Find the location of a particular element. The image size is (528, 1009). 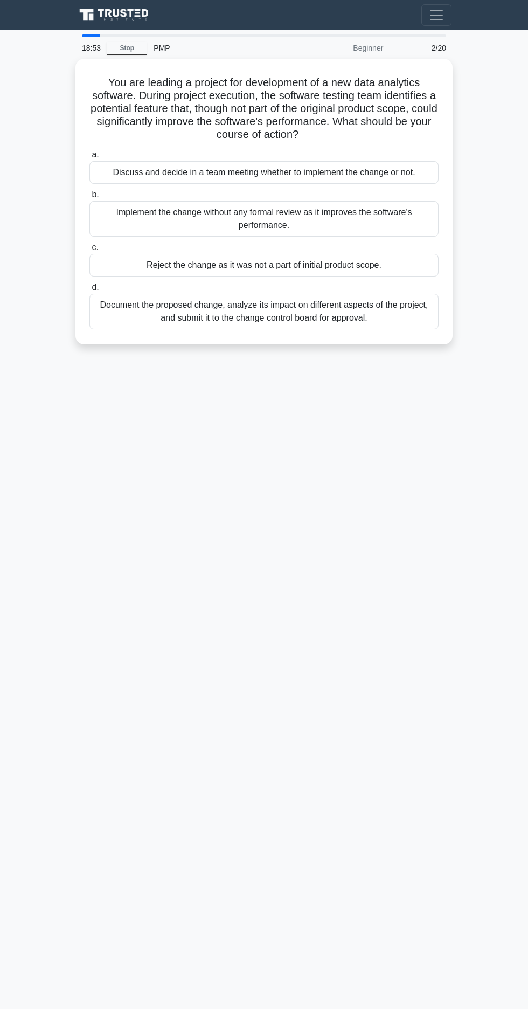

h5: You are leading a project for development of a new data analytics software. During project execut... is located at coordinates (264, 109).